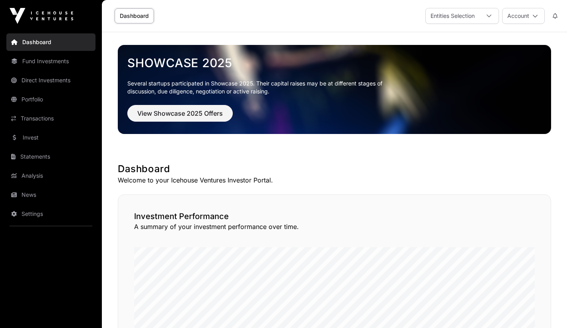 Image resolution: width=567 pixels, height=328 pixels. What do you see at coordinates (51, 99) in the screenshot?
I see `a: Portfolio` at bounding box center [51, 99].